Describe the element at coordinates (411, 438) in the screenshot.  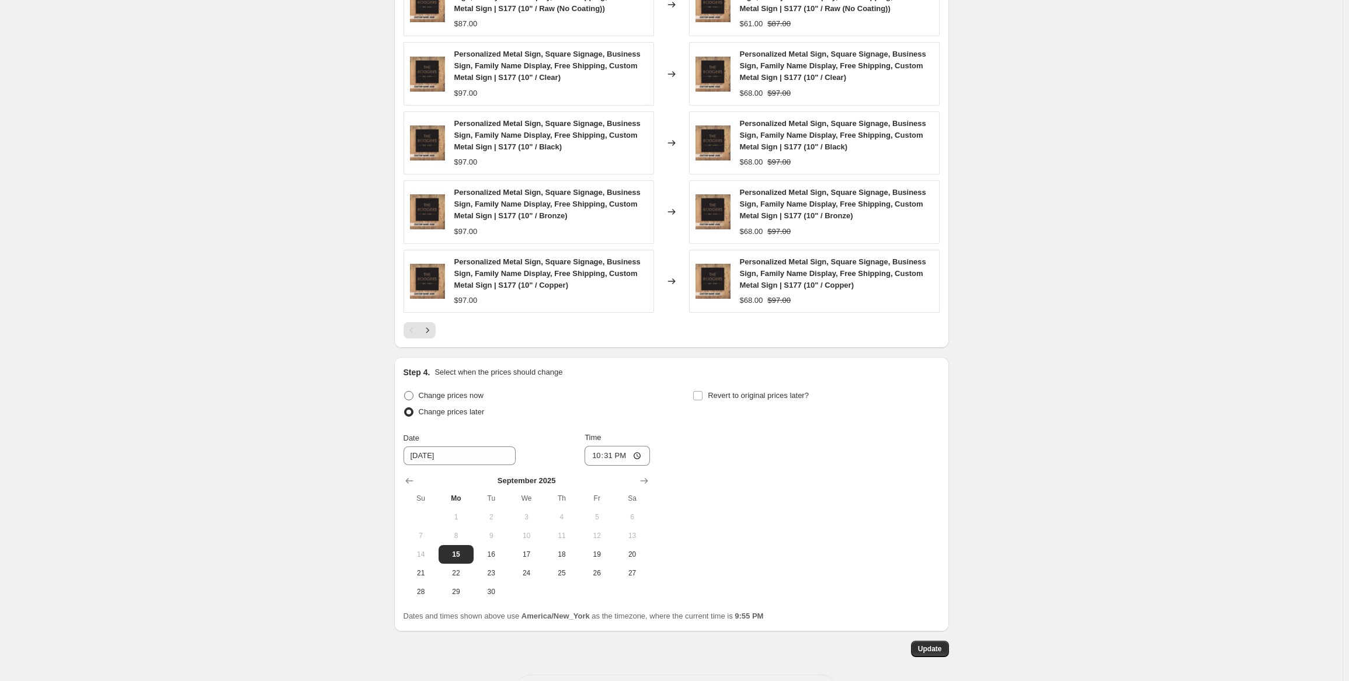
I see `span: Date` at that location.